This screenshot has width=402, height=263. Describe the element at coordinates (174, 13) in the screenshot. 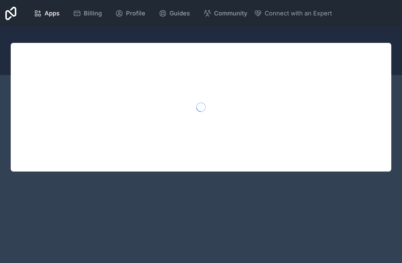

I see `a: Guides` at that location.